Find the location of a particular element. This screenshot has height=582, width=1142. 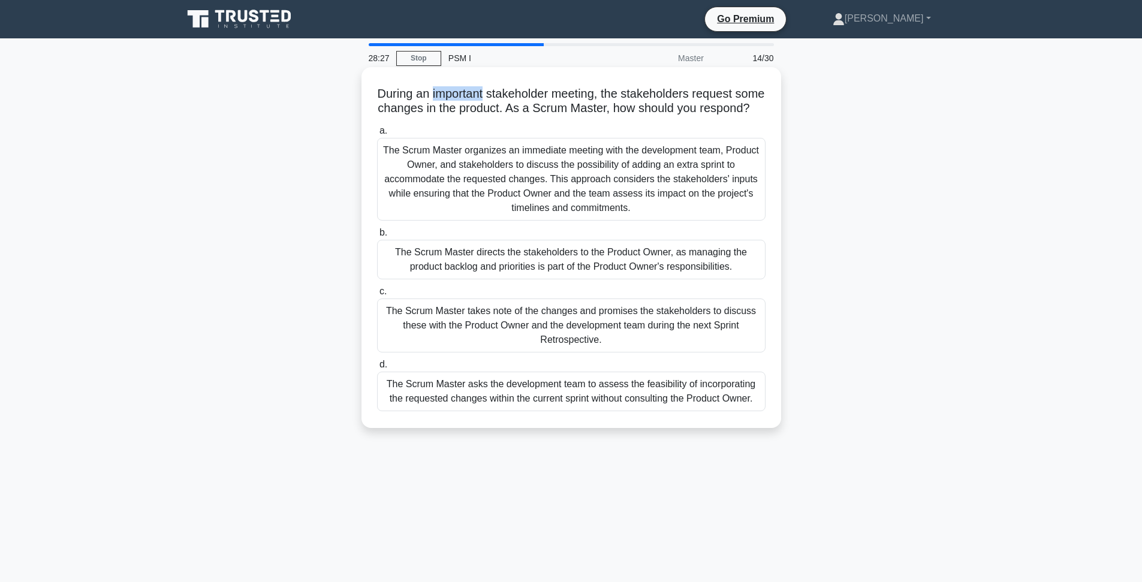

span: a. is located at coordinates (383, 130).